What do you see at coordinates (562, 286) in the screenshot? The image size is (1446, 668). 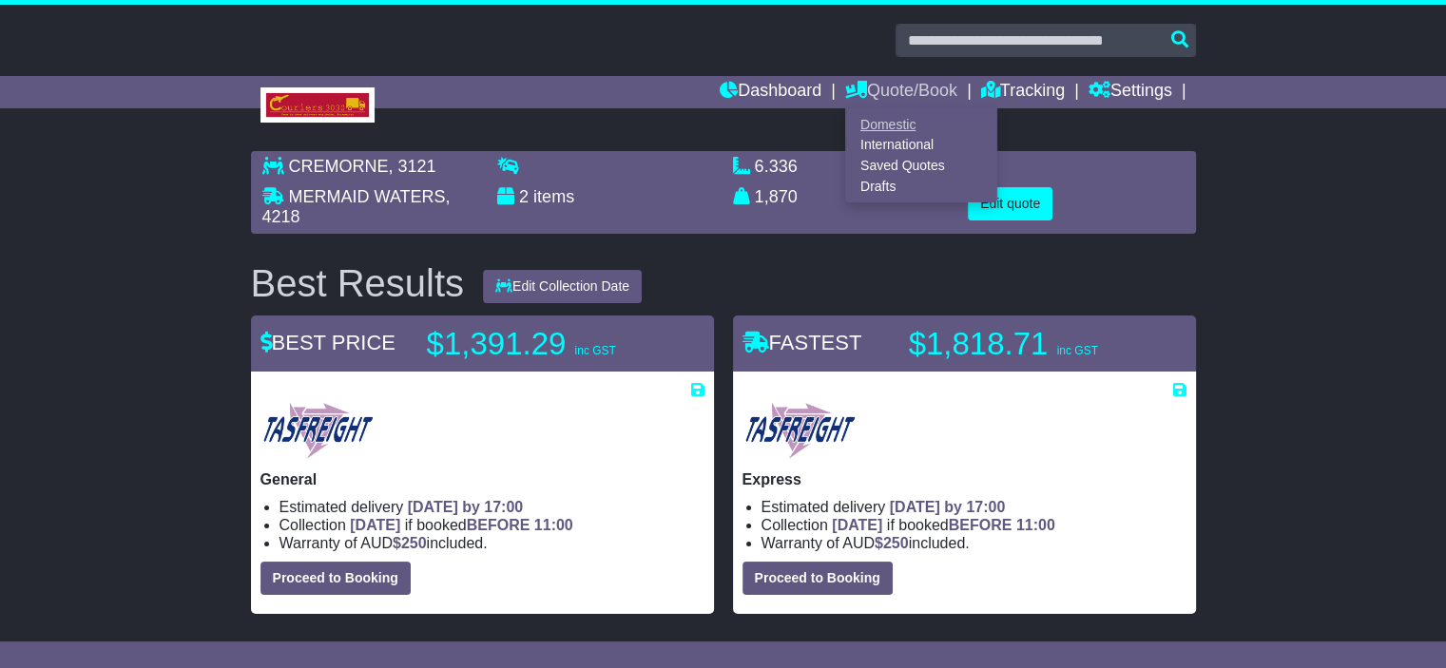 I see `button: Edit Collection Date` at bounding box center [562, 286].